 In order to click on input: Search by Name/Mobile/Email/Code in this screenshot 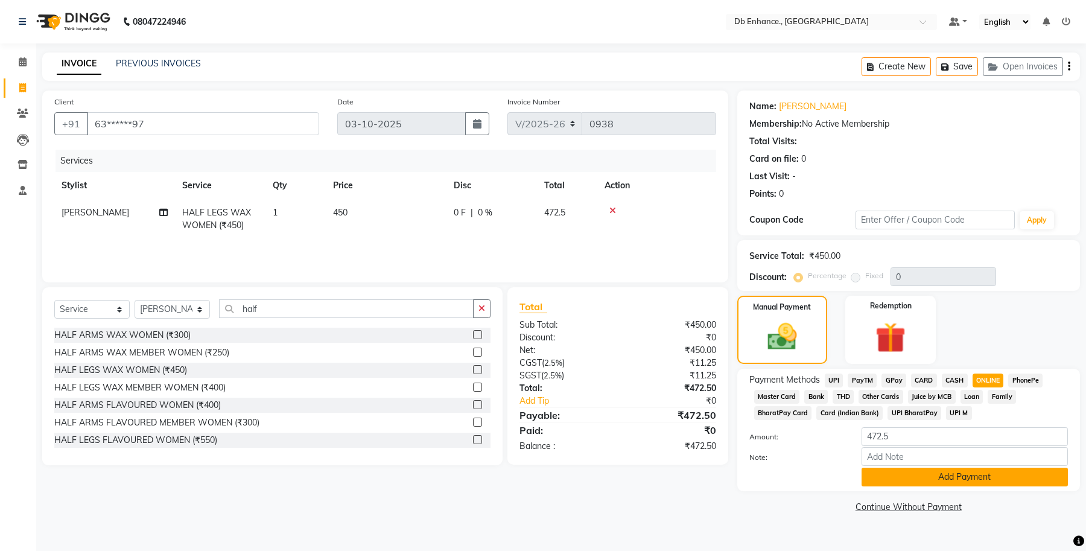, I will do `click(203, 124)`.